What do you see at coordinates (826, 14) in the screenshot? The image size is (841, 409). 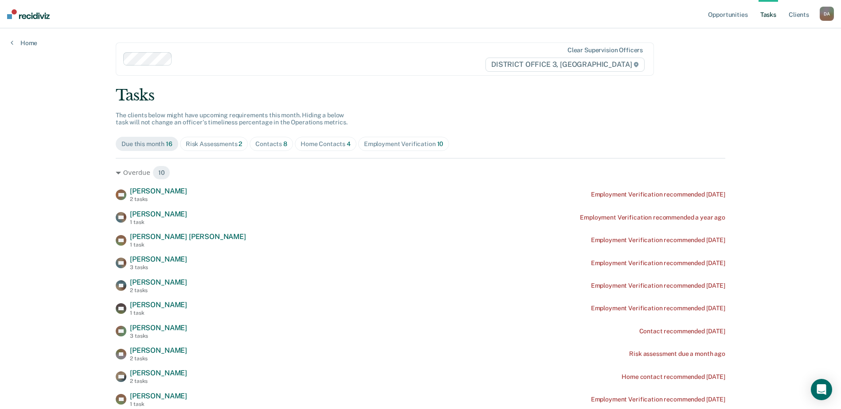 I see `div: D A` at bounding box center [826, 14].